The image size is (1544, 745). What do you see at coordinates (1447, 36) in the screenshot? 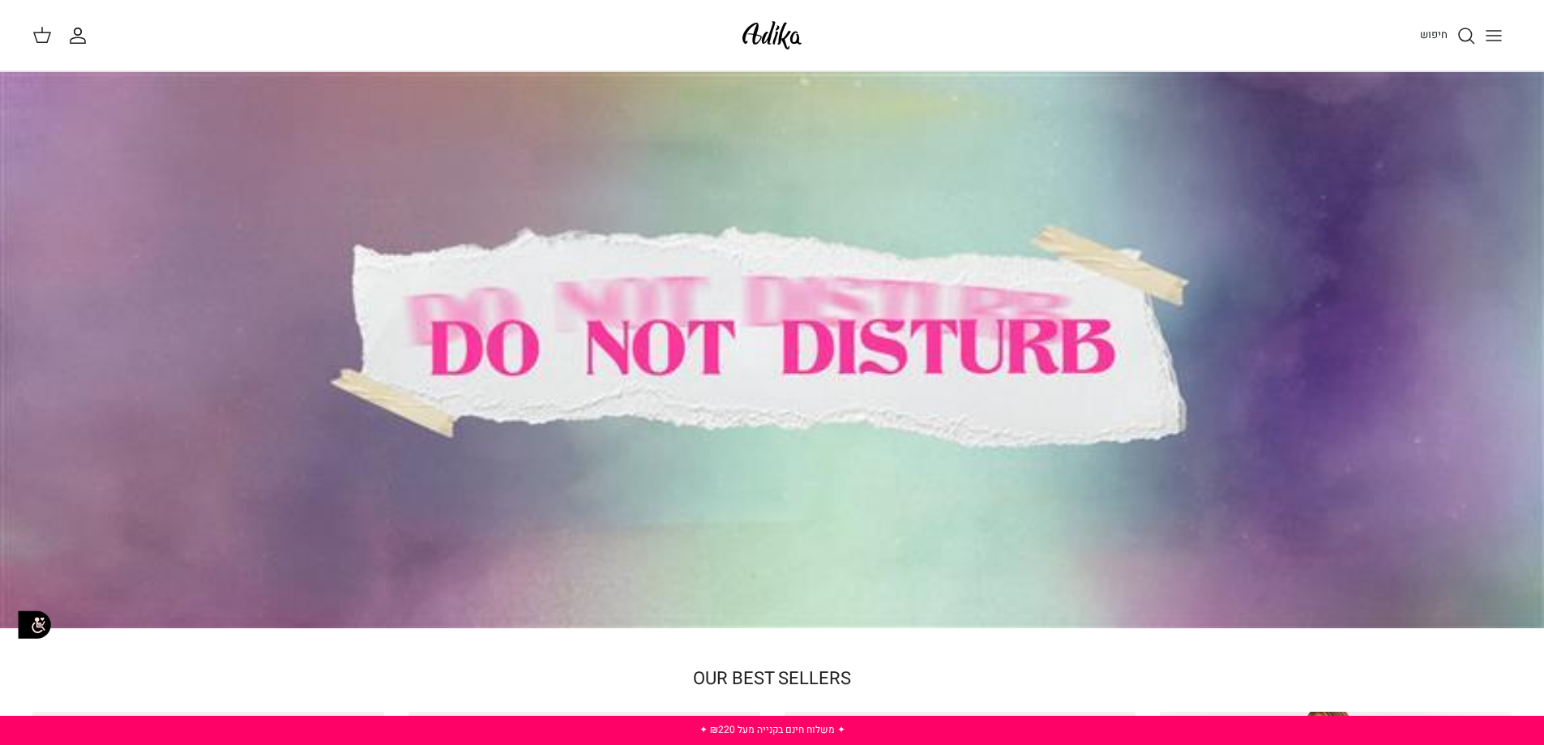
I see `a: חיפוש` at bounding box center [1447, 36].